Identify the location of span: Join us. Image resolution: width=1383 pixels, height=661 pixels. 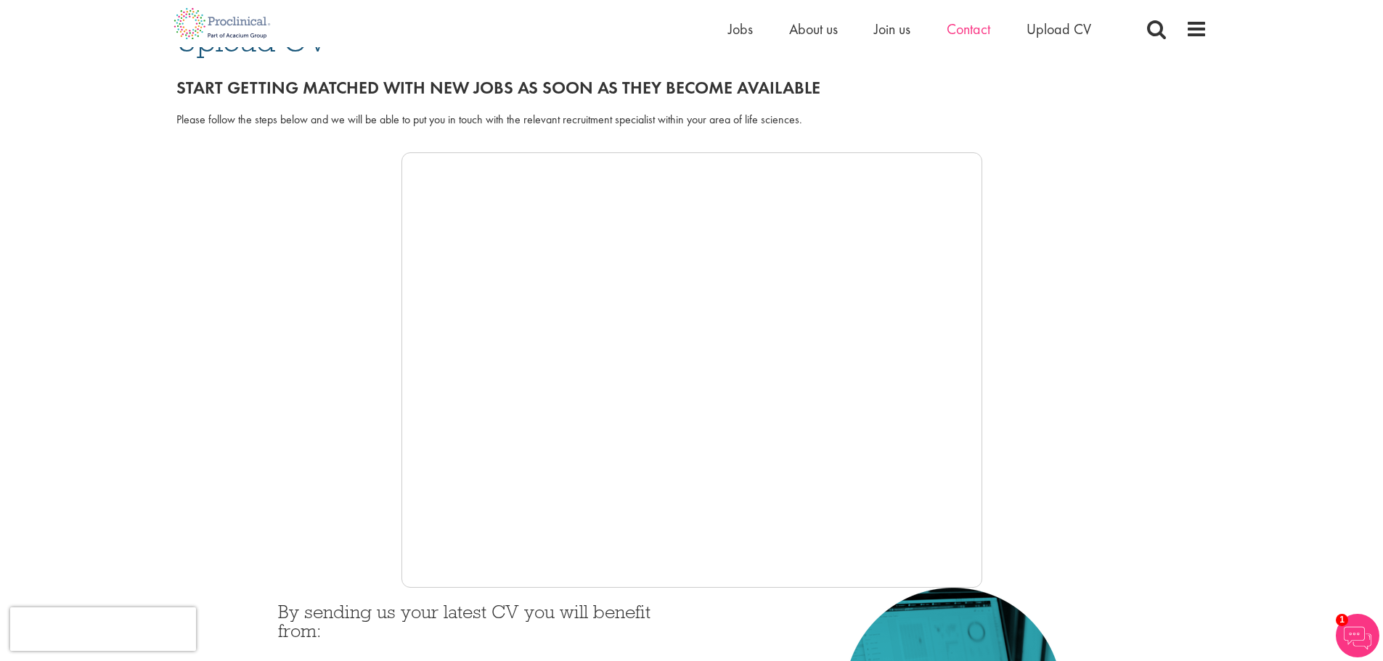
(892, 29).